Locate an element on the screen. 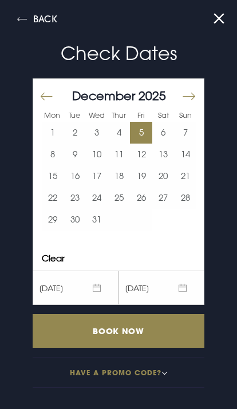  button: 15 is located at coordinates (53, 176).